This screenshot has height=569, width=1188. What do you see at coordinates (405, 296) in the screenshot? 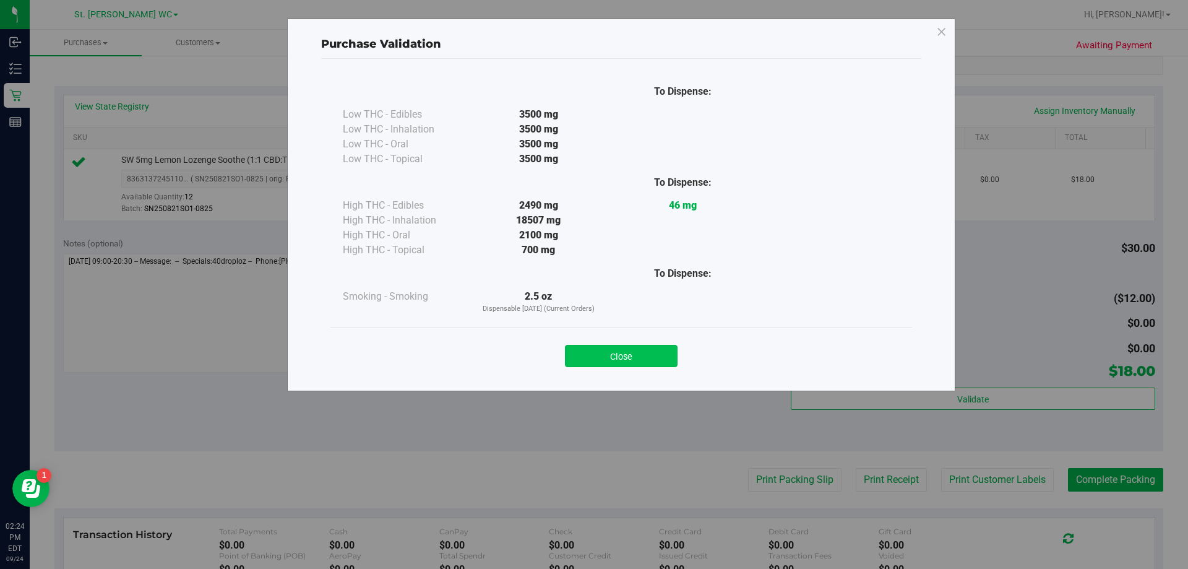
I see `div: Smoking - Smoking` at bounding box center [405, 296].